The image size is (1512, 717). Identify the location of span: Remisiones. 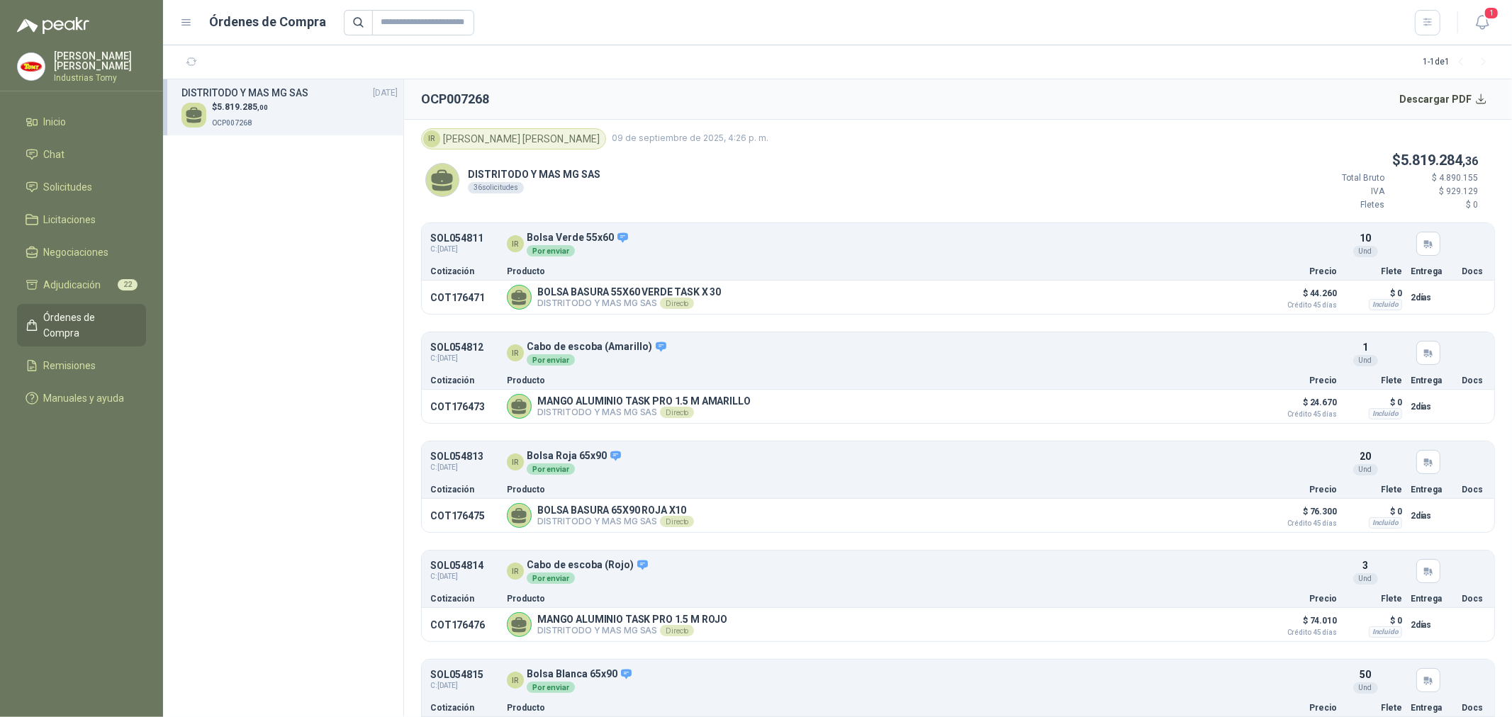
(70, 366).